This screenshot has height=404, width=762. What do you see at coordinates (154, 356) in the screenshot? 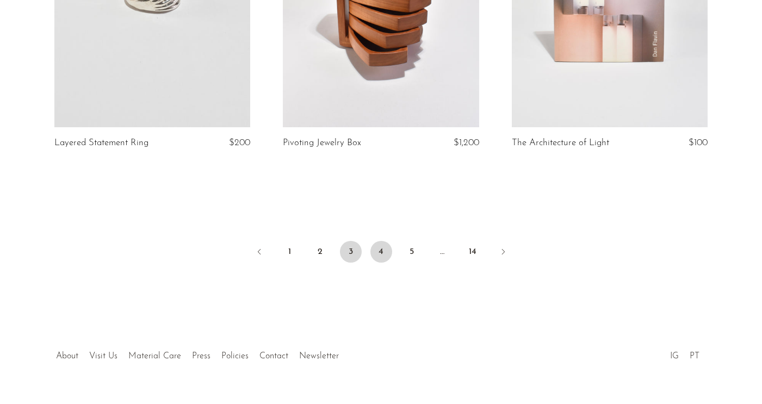
I see `a: Material Care` at bounding box center [154, 356].